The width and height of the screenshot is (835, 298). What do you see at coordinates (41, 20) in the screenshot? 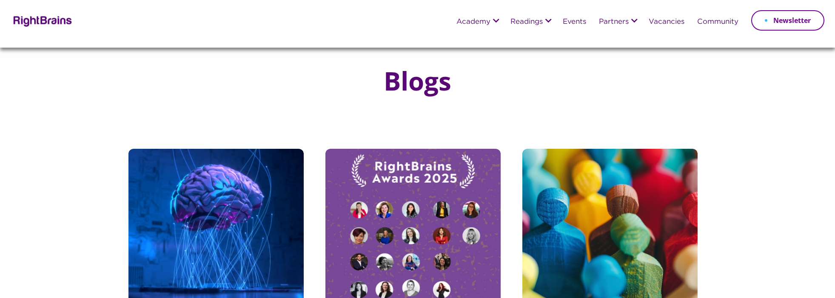
I see `img: Rightbrains` at bounding box center [41, 20].